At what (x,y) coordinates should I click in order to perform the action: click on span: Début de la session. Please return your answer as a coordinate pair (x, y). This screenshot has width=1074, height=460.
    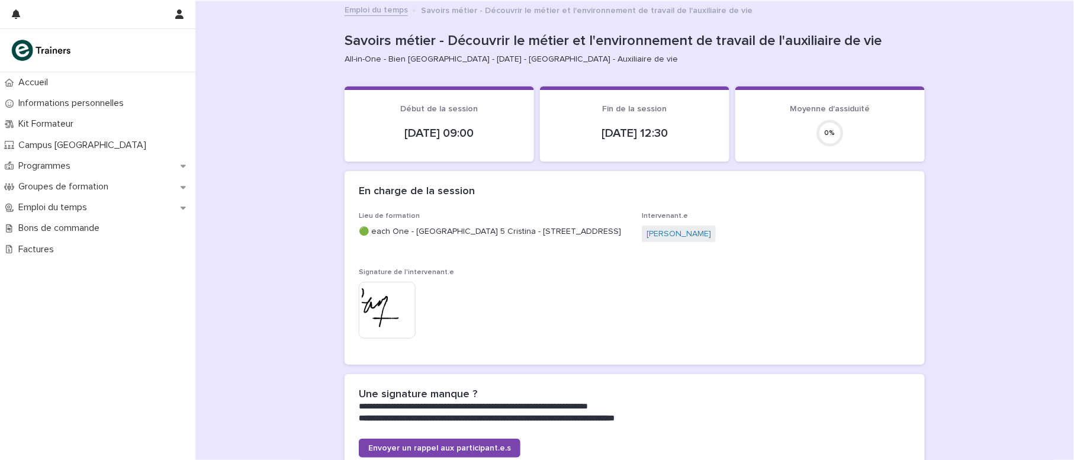
    Looking at the image, I should click on (439, 109).